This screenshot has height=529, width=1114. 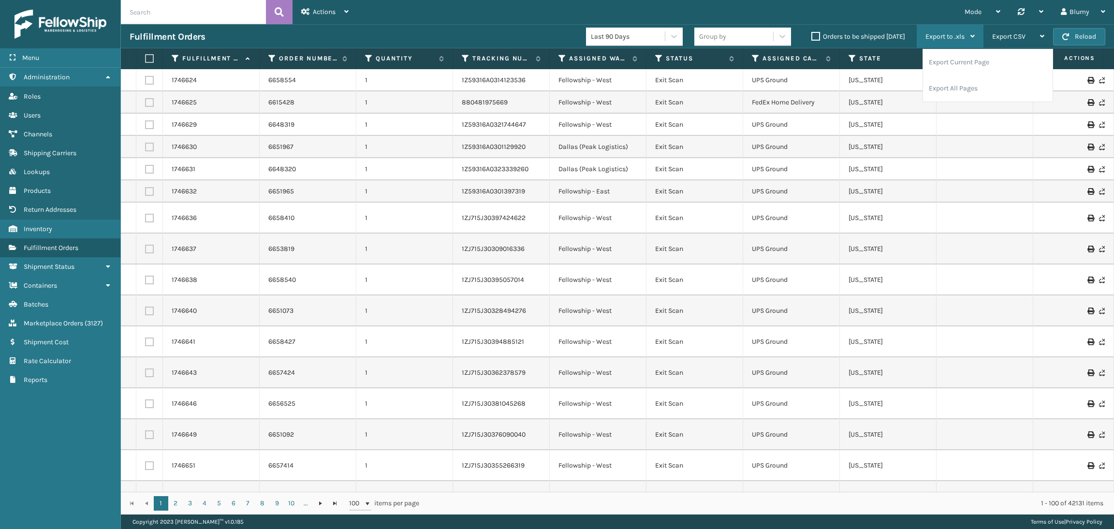 I want to click on label: Assigned Warehouse, so click(x=598, y=59).